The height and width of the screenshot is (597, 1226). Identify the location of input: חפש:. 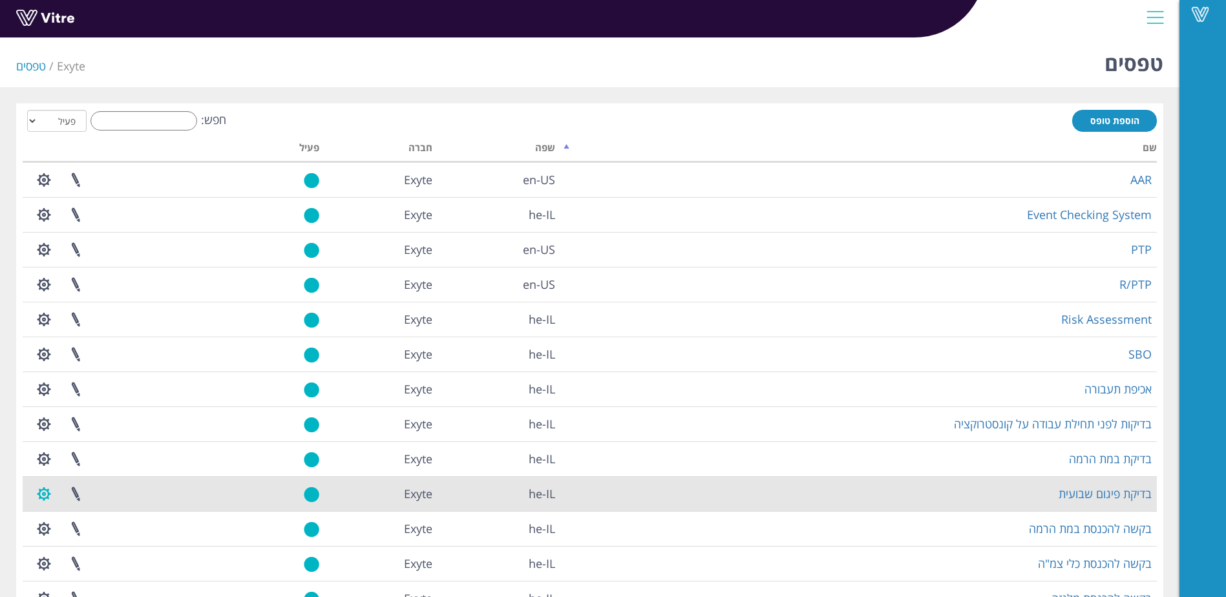
(143, 121).